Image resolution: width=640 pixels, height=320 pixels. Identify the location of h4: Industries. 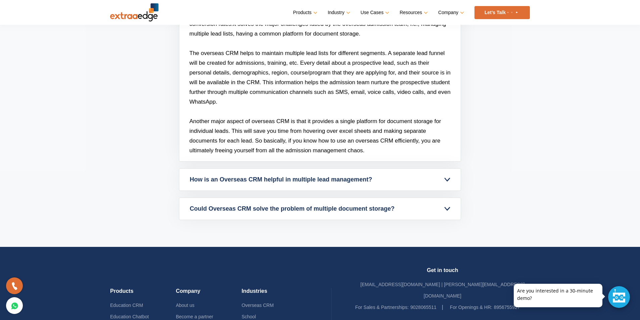
(274, 294).